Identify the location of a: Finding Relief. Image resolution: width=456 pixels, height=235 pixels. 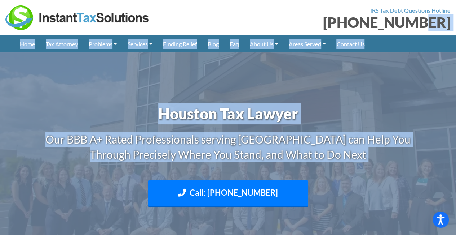
(180, 44).